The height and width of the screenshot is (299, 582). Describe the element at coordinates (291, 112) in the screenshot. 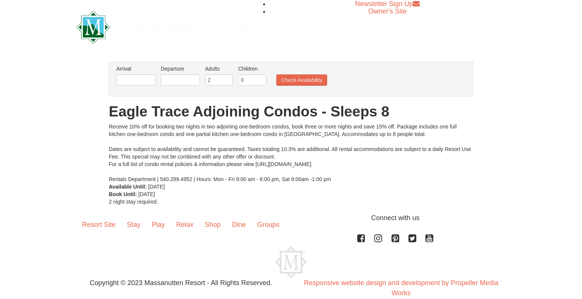

I see `h1: Eagle Trace Adjoining Condos - Sleeps 8` at that location.